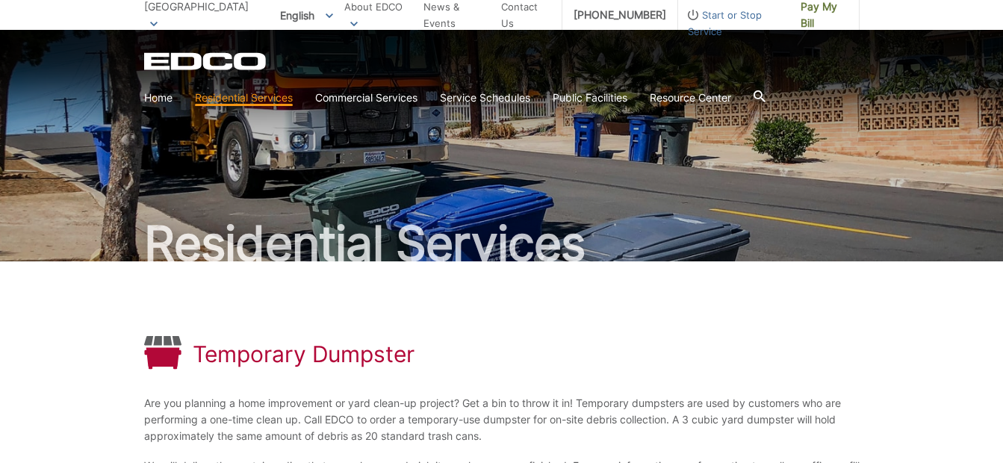 Image resolution: width=1003 pixels, height=463 pixels. Describe the element at coordinates (590, 98) in the screenshot. I see `a: Public Facilities` at that location.